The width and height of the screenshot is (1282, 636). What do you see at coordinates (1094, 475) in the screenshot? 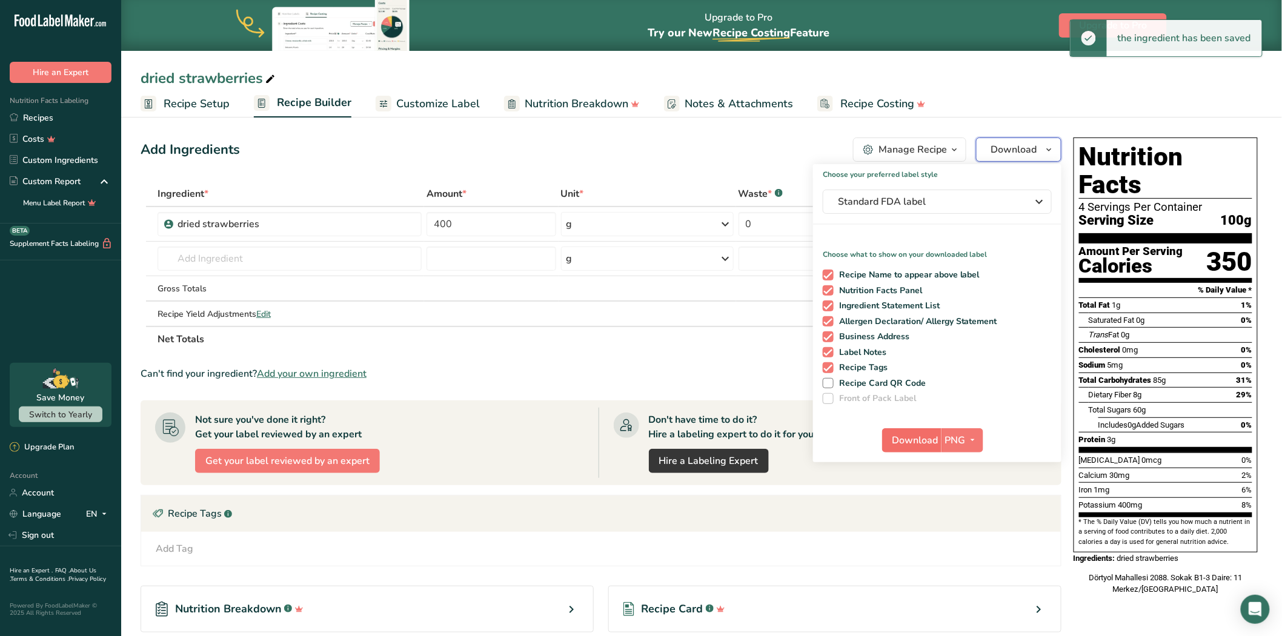
I see `span: Calcium` at bounding box center [1094, 475].